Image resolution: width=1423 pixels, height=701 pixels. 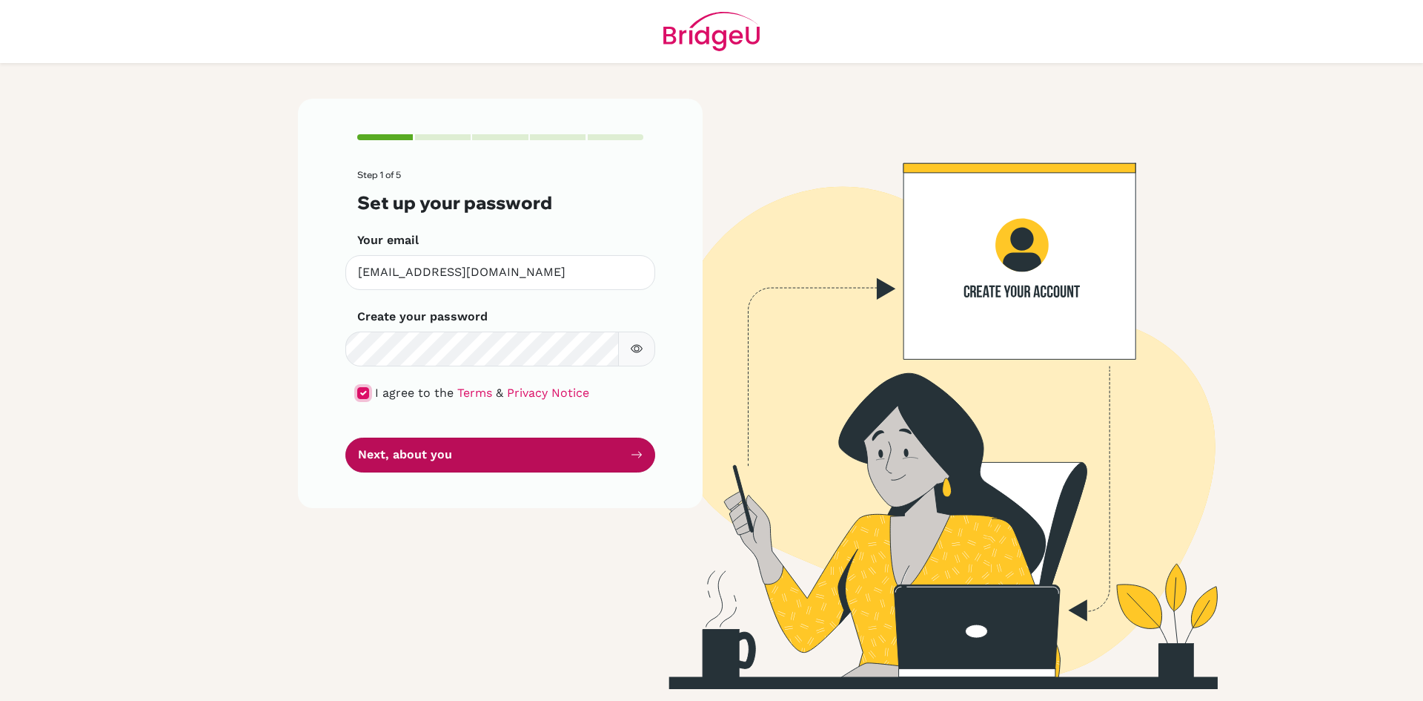 I want to click on a: Terms, so click(x=474, y=392).